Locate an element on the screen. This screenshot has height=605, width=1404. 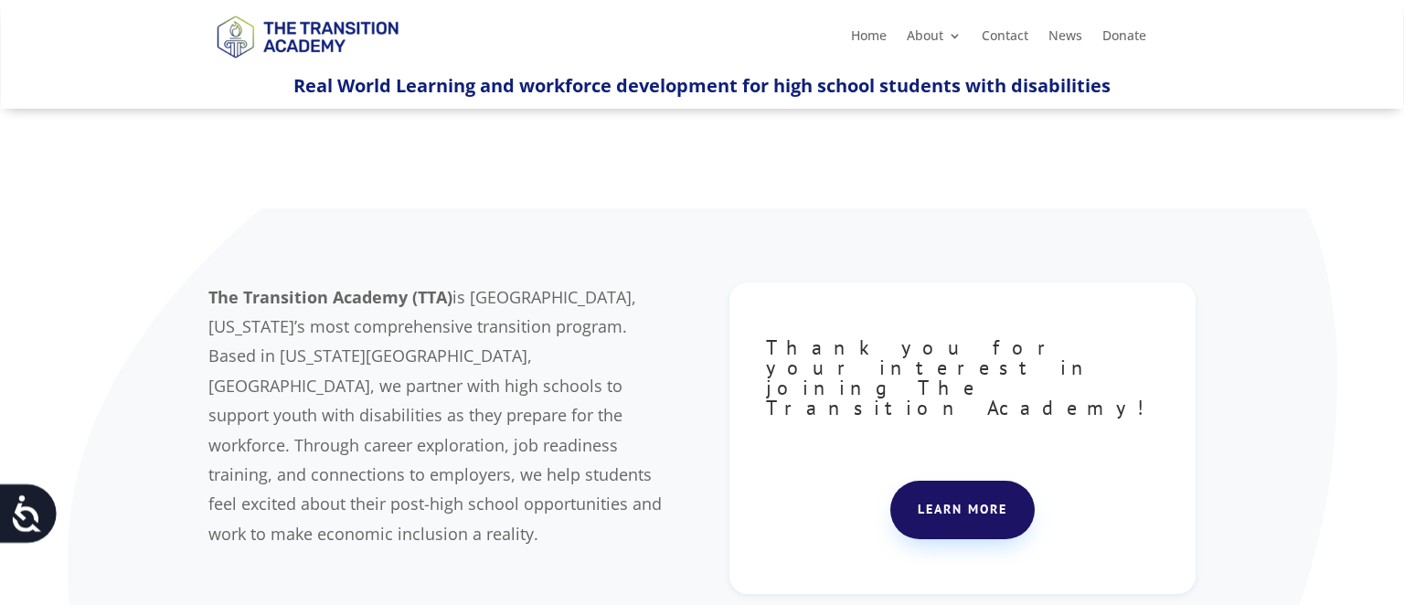
a: Contact is located at coordinates (1004, 39).